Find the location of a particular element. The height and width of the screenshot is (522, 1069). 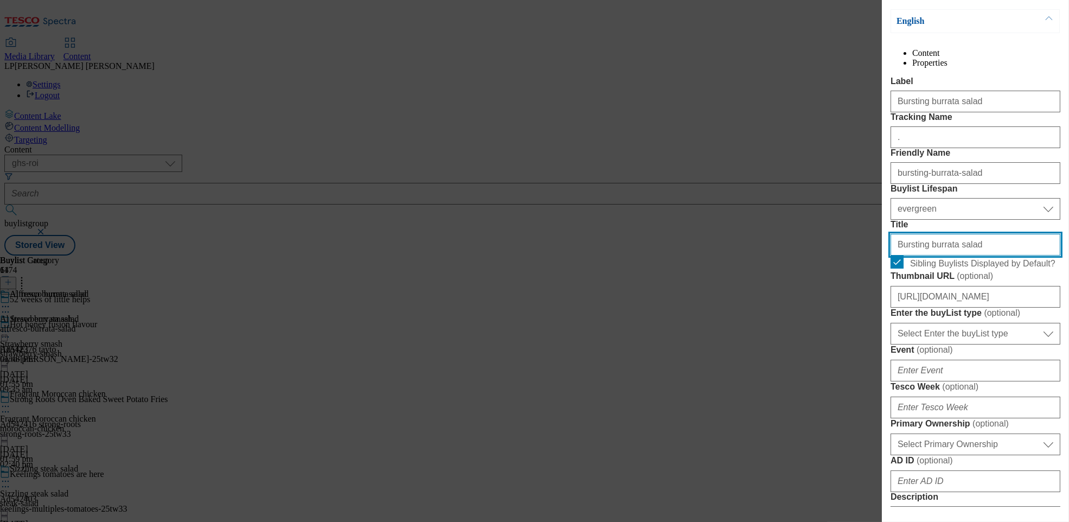

label: Title is located at coordinates (975, 225).